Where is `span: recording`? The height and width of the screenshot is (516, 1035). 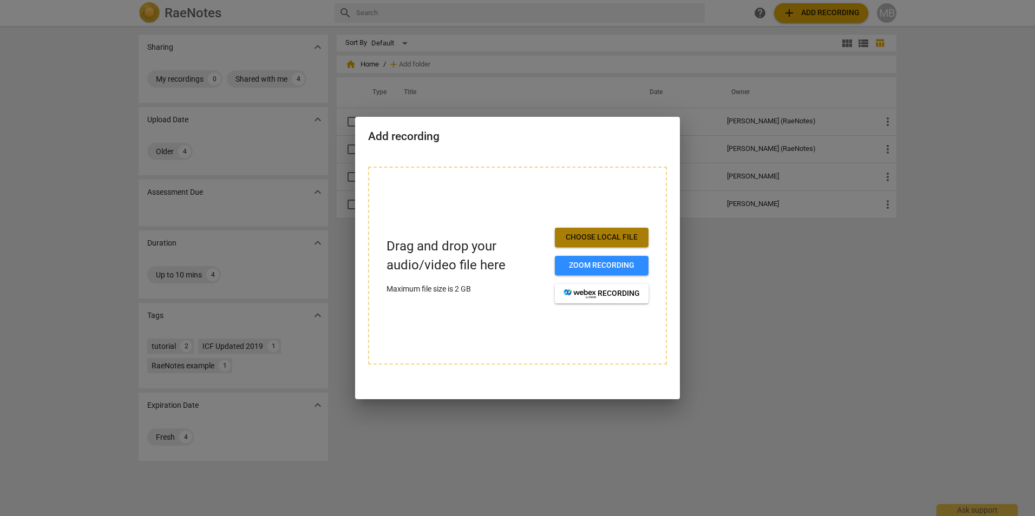
span: recording is located at coordinates (601, 294).